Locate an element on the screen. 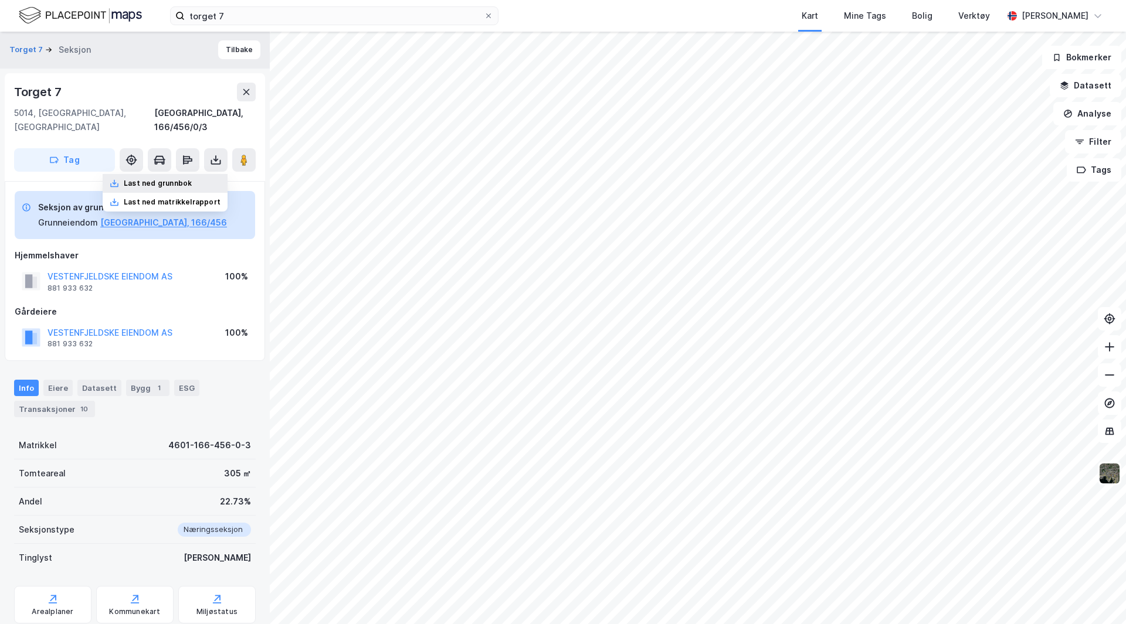 Image resolution: width=1126 pixels, height=624 pixels. div: Info is located at coordinates (26, 388).